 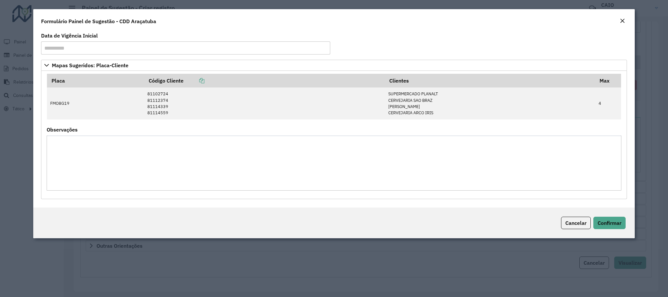 I want to click on span: Confirmar, so click(x=609, y=223).